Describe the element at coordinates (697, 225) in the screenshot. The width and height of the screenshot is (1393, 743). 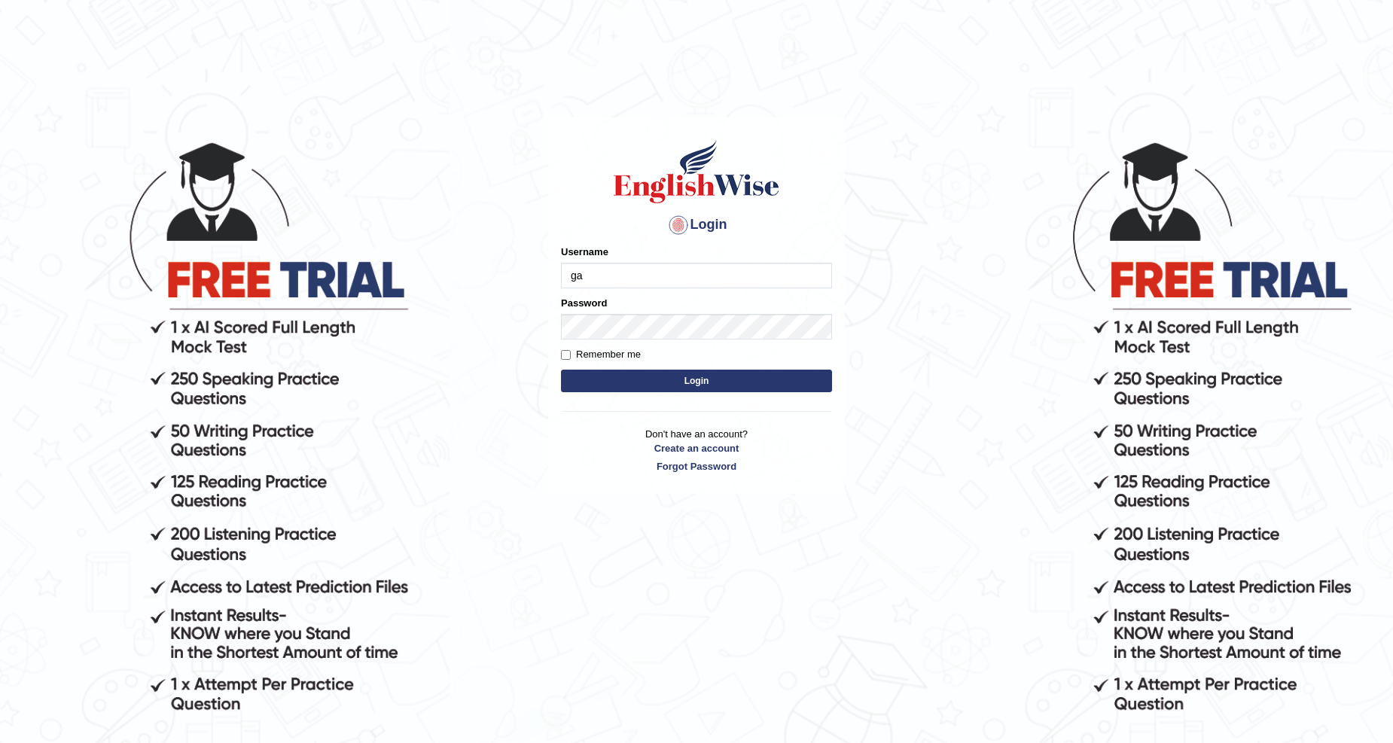
I see `h4: Login` at that location.